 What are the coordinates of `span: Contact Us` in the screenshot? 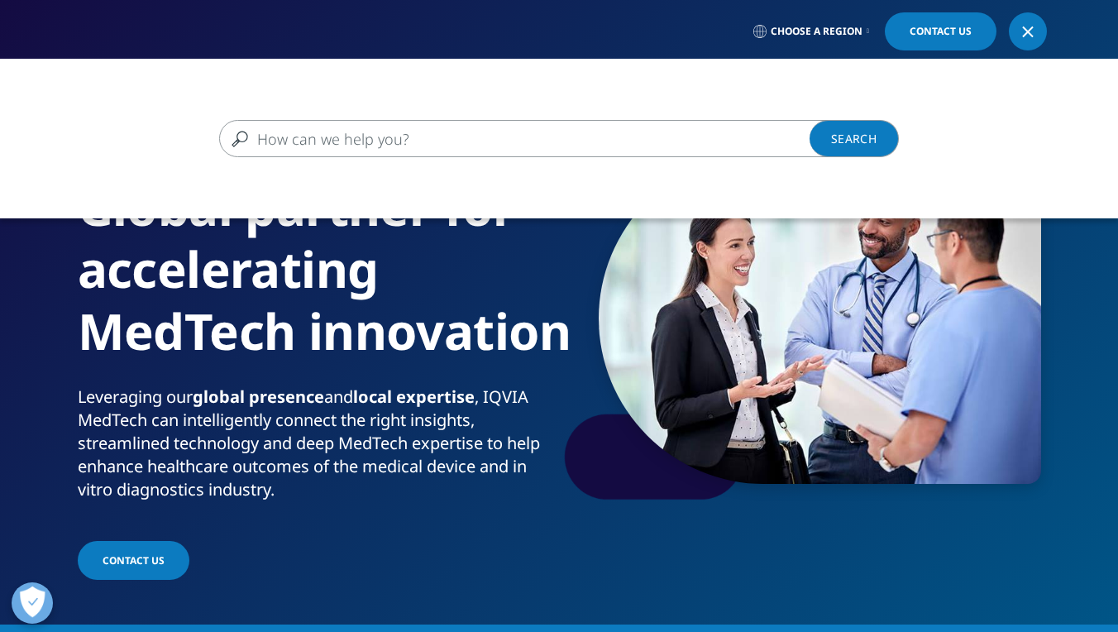 It's located at (940, 31).